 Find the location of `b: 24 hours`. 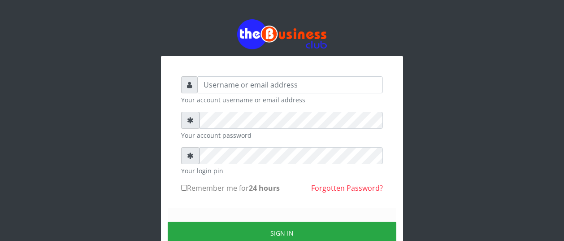

b: 24 hours is located at coordinates (264, 188).